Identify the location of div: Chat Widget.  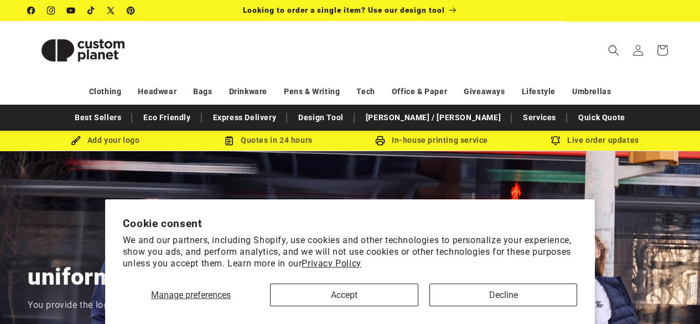
(672, 297).